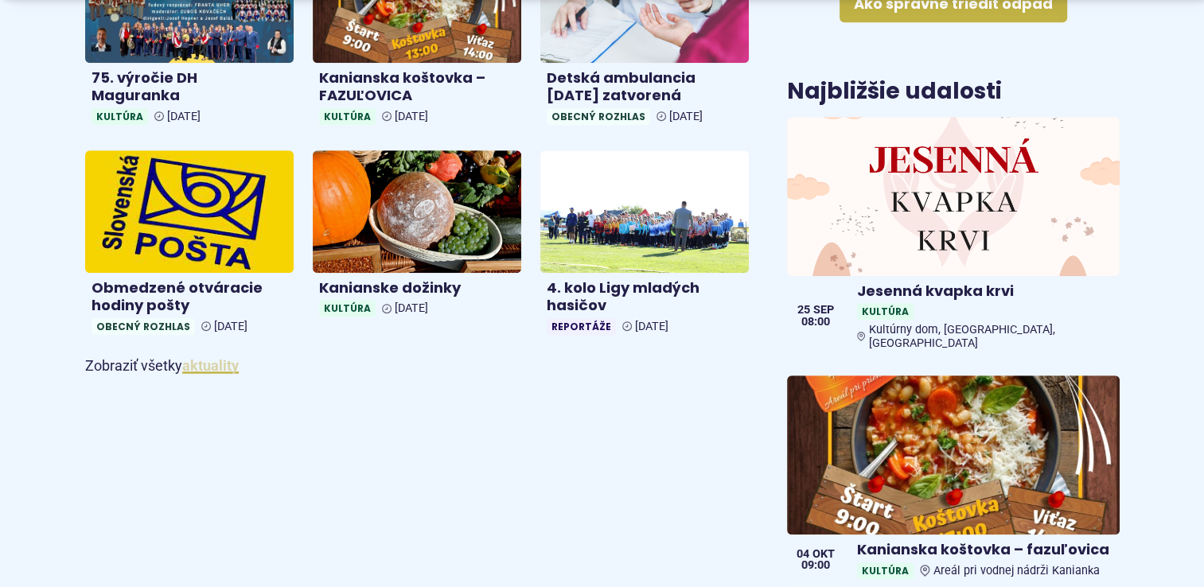 Image resolution: width=1204 pixels, height=587 pixels. What do you see at coordinates (952, 481) in the screenshot?
I see `a: Kanianska koštovka – fazuľovica KultúraAreál pri vodnej nádrži Kanianka 04 okt 09:00` at bounding box center [952, 481].